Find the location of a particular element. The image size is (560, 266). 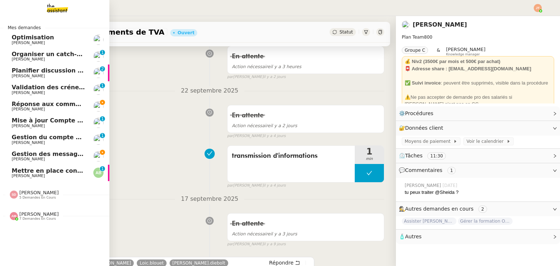

span: Voir le calendrier is located at coordinates (486, 142).